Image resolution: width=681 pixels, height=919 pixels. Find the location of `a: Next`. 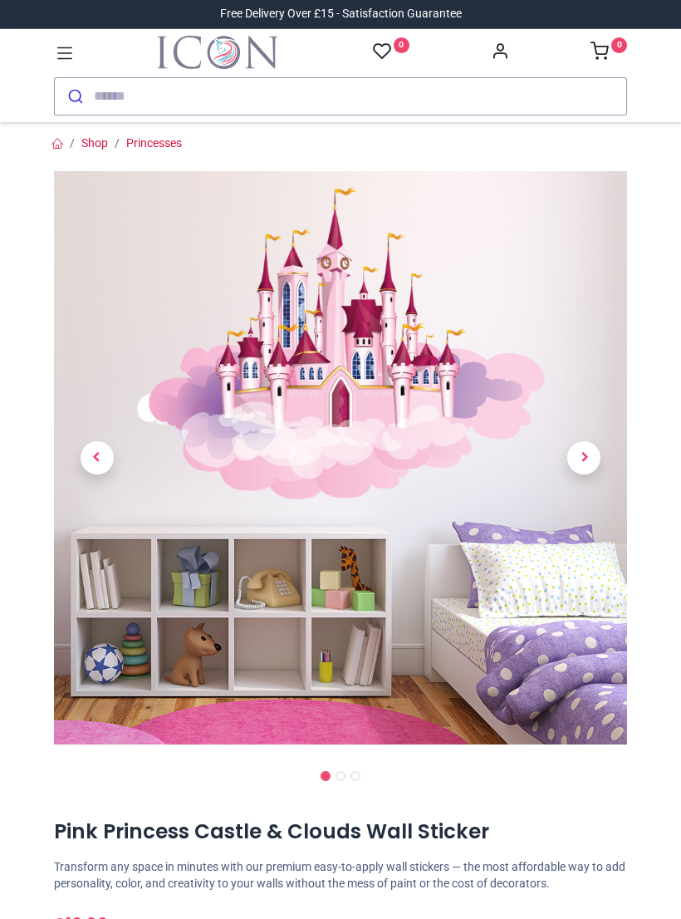

a: Next is located at coordinates (585, 458).